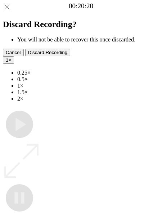  What do you see at coordinates (81, 24) in the screenshot?
I see `h2: Discard Recording?` at bounding box center [81, 24].